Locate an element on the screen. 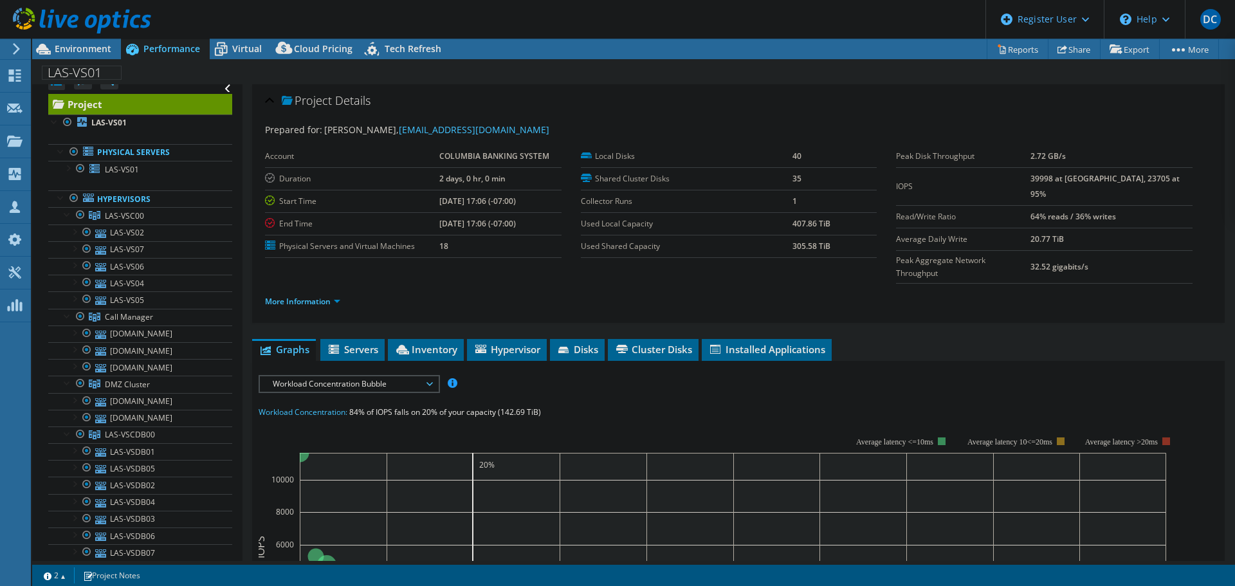  text: IOPS is located at coordinates (260, 547).